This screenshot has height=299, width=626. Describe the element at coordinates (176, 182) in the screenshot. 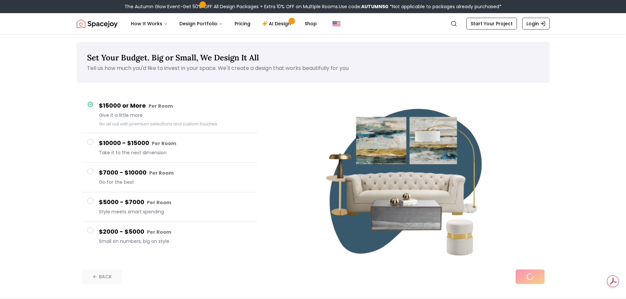

I see `span: Go for the best` at that location.